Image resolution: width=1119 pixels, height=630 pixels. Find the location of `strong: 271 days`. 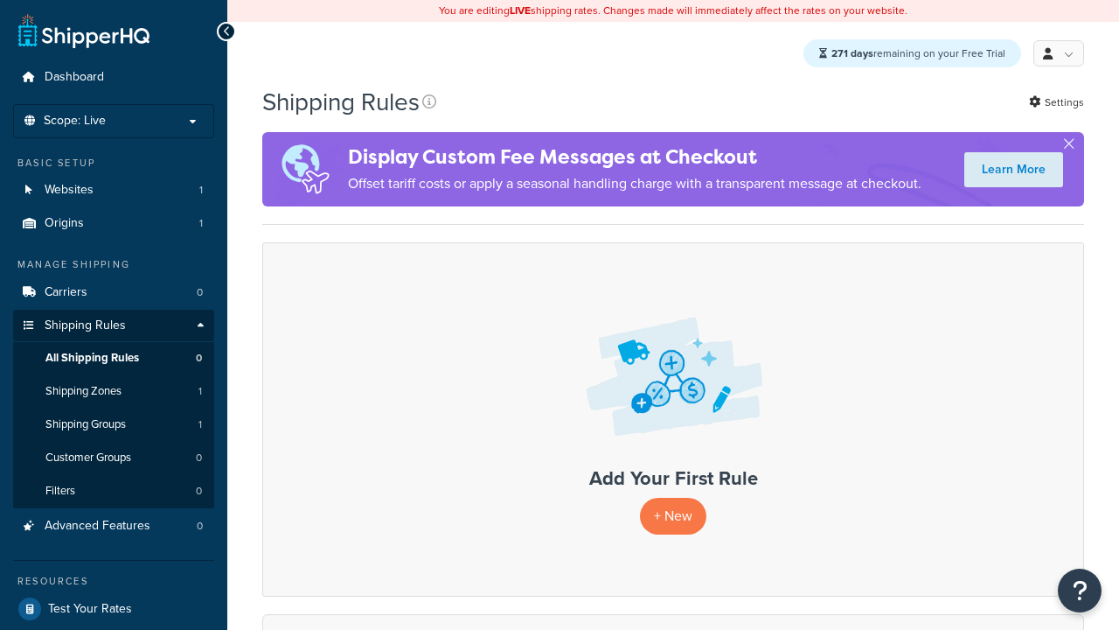

strong: 271 days is located at coordinates (853, 53).